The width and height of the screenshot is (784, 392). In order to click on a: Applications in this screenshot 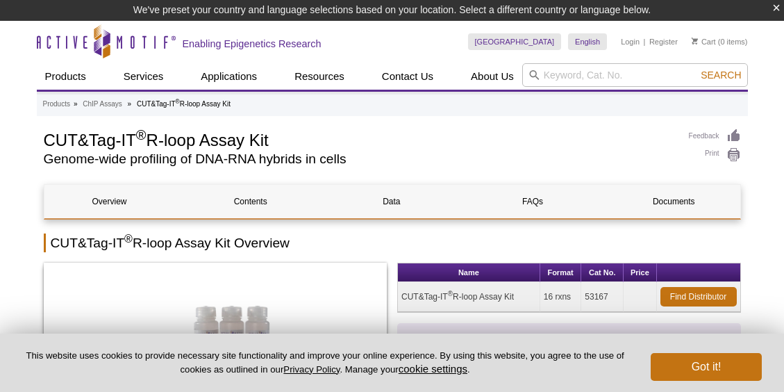, I will do `click(229, 76)`.